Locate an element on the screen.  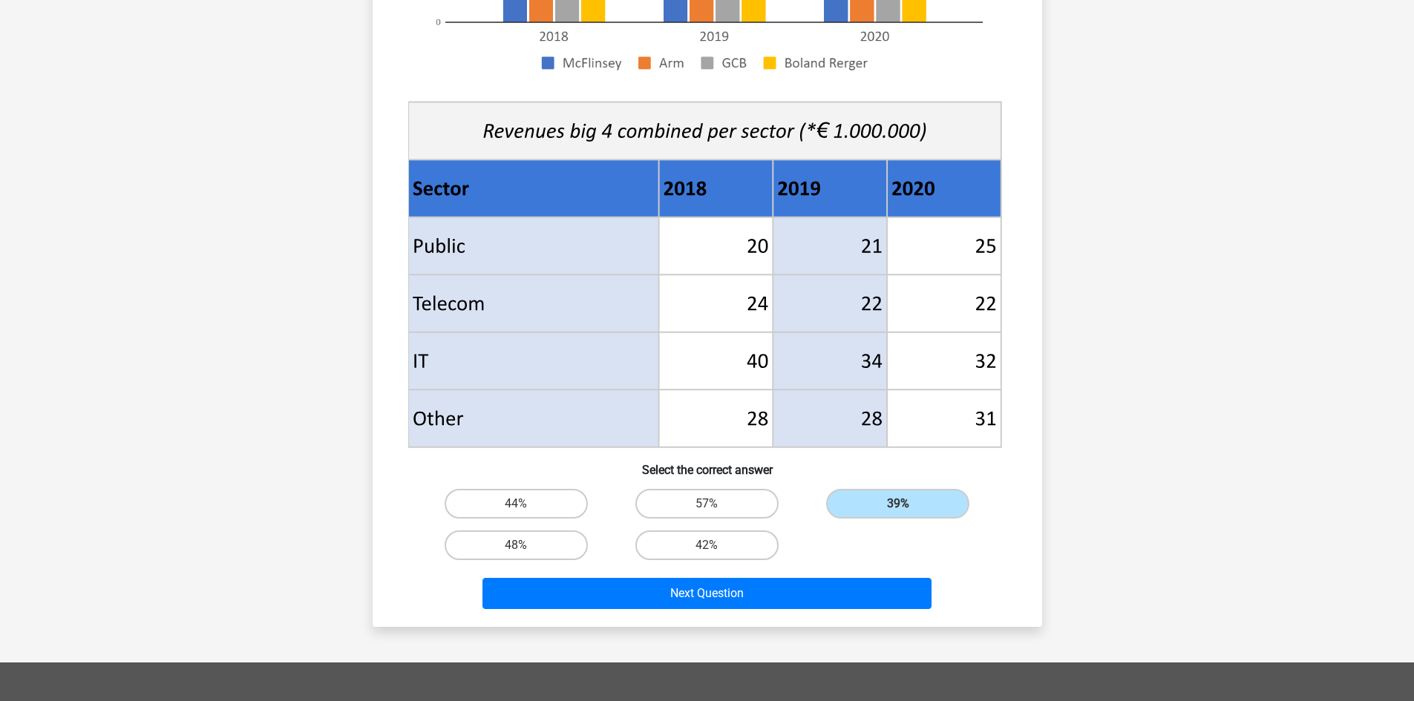
button: Next Question is located at coordinates (706, 594).